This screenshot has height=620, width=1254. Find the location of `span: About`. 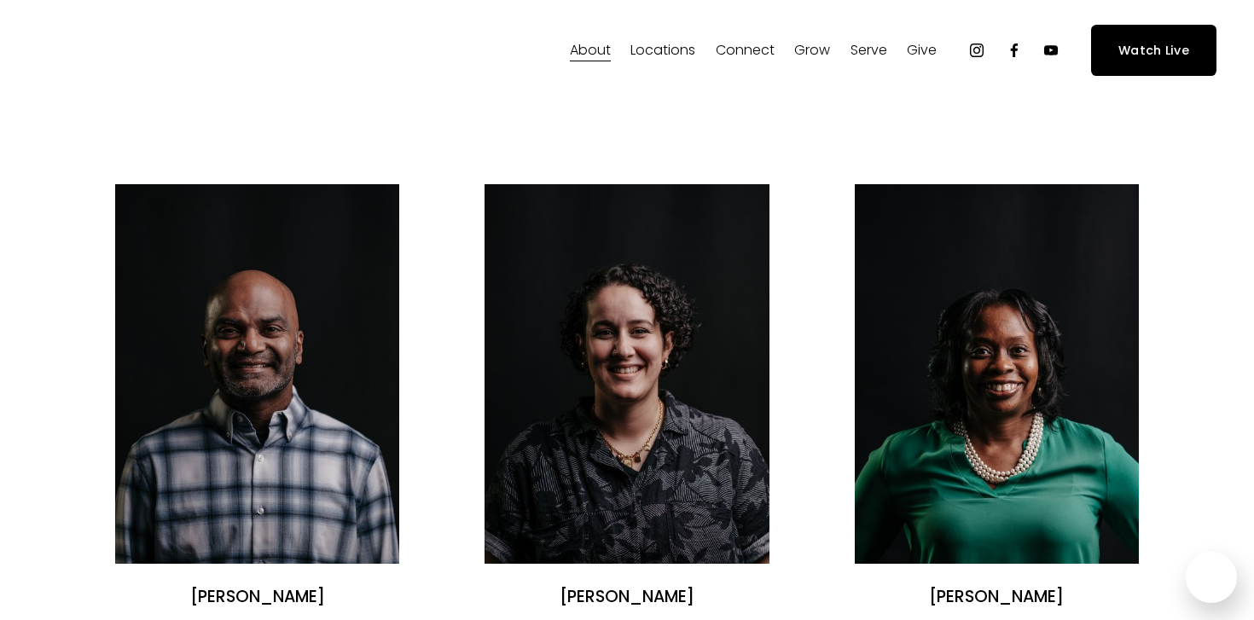

span: About is located at coordinates (590, 50).